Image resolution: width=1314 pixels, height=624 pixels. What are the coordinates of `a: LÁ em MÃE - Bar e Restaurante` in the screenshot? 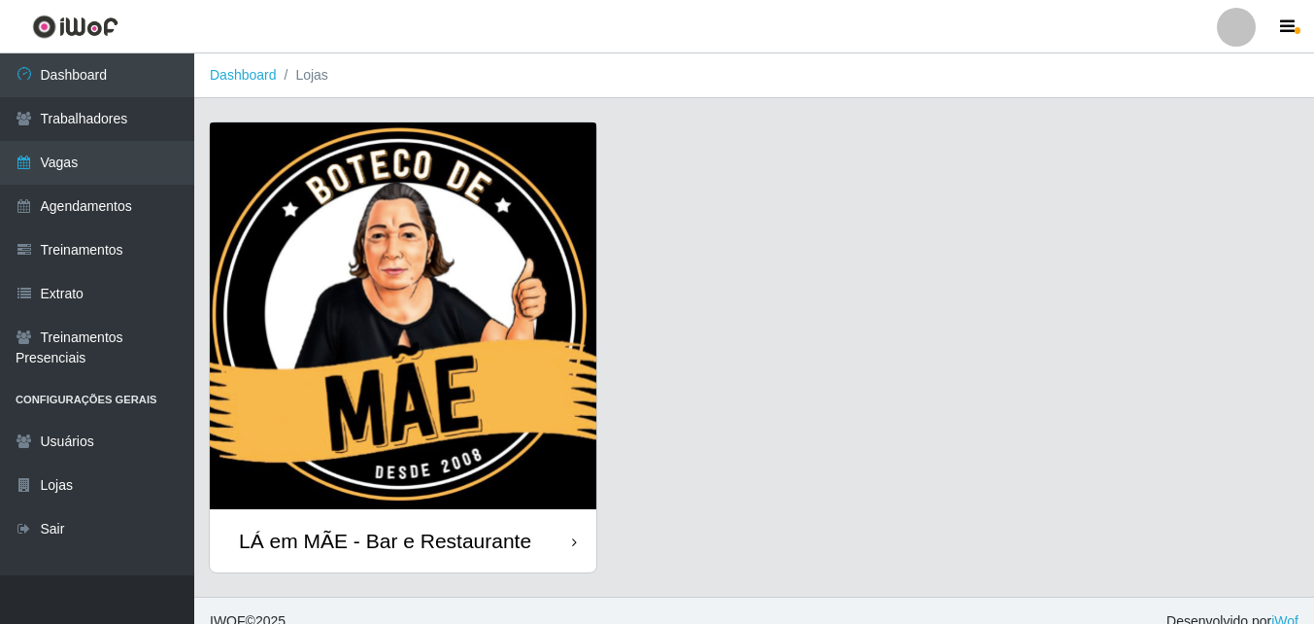 It's located at (403, 347).